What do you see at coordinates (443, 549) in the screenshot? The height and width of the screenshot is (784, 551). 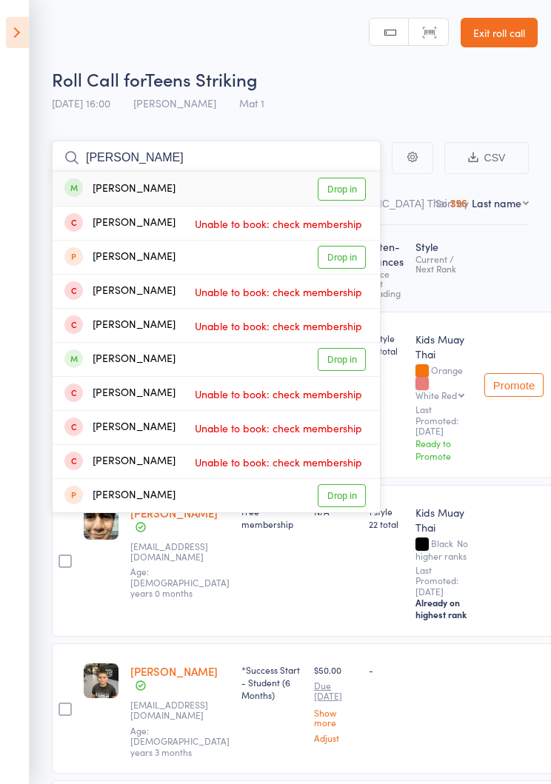 I see `div: Black` at bounding box center [443, 549].